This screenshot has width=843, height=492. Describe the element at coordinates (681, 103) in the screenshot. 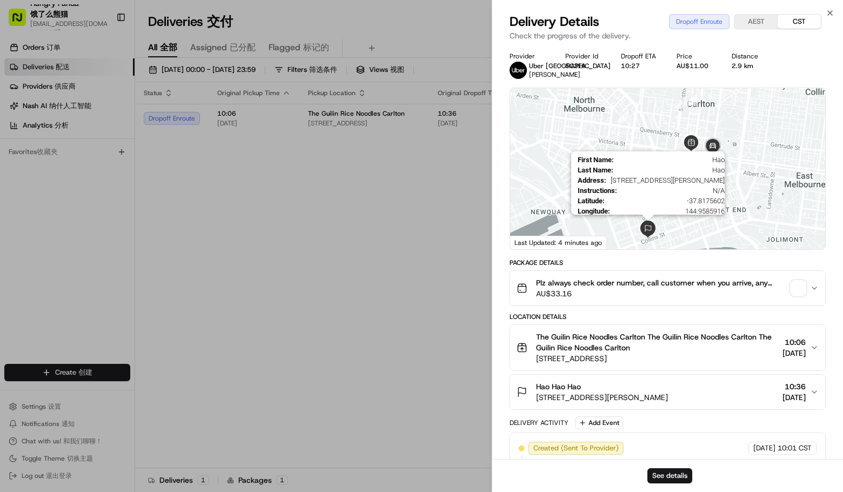

I see `div: 3` at that location.